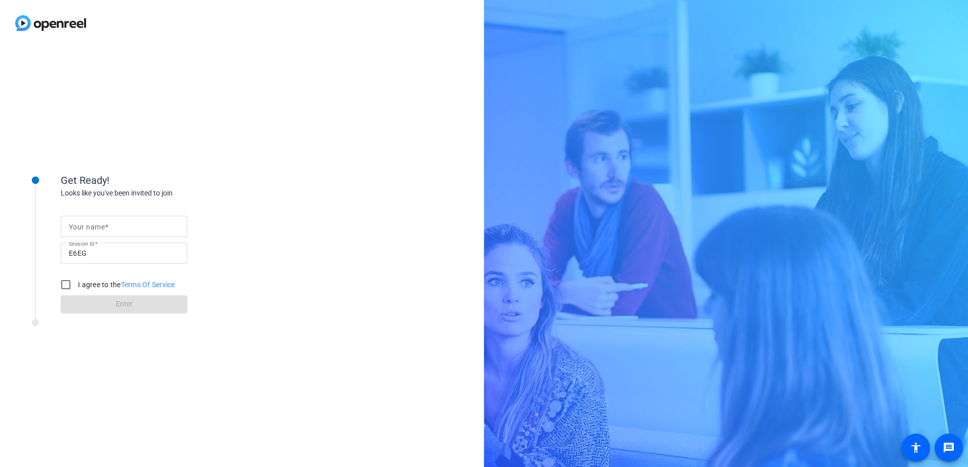 Image resolution: width=968 pixels, height=467 pixels. Describe the element at coordinates (162, 193) in the screenshot. I see `div: Looks like you've been invited to join` at that location.